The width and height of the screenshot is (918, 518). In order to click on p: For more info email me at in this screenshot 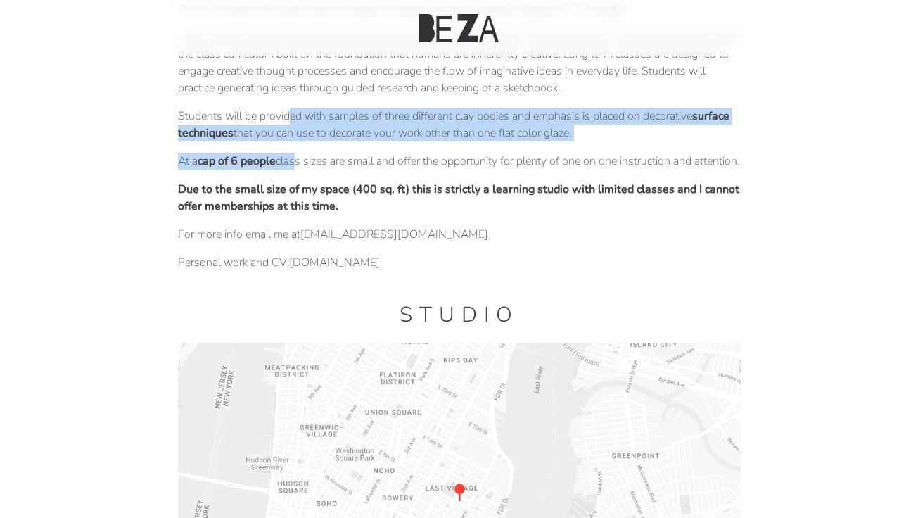, I will do `click(460, 234)`.